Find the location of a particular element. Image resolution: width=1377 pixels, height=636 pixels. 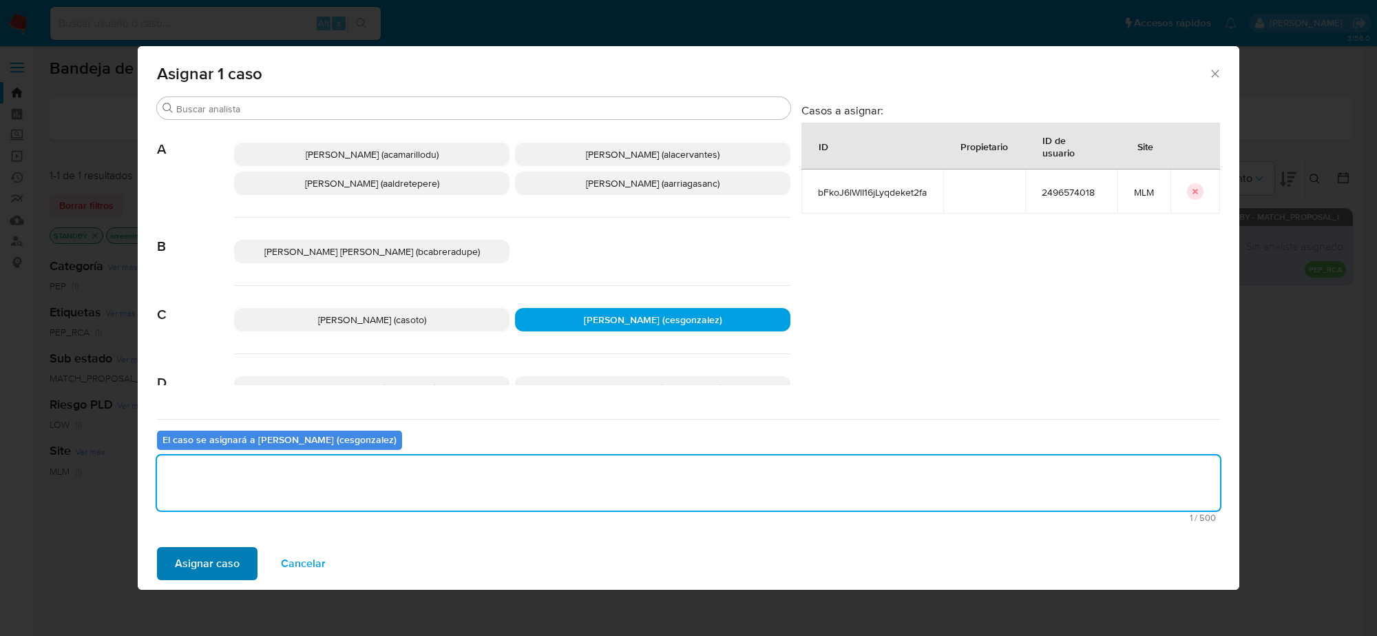

span: A is located at coordinates (196, 139).